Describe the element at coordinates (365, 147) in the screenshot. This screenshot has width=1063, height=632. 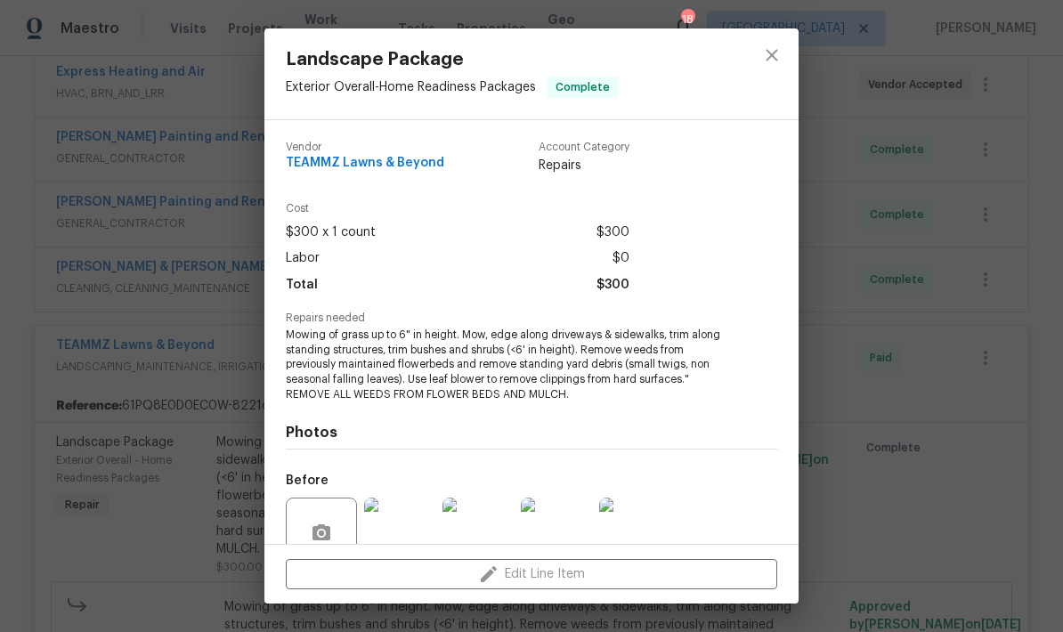
I see `span: Vendor` at that location.